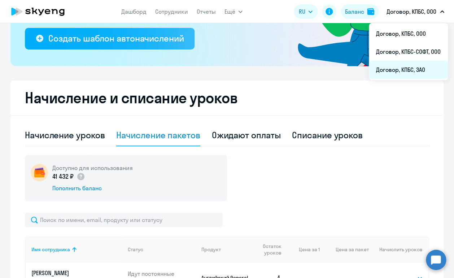 This screenshot has width=454, height=278. I want to click on a: Сотрудники, so click(171, 12).